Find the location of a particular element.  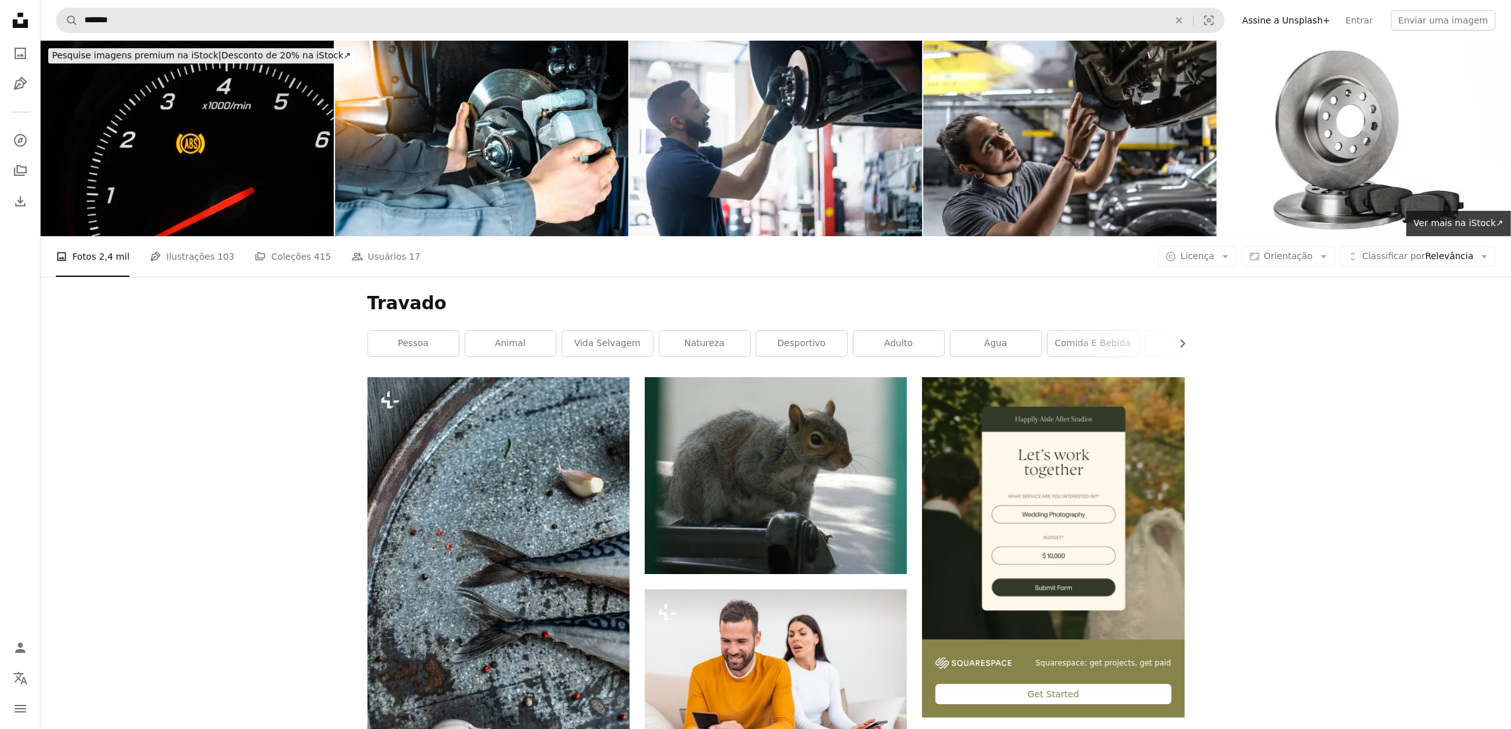

span: Classificar por is located at coordinates (1394, 256).